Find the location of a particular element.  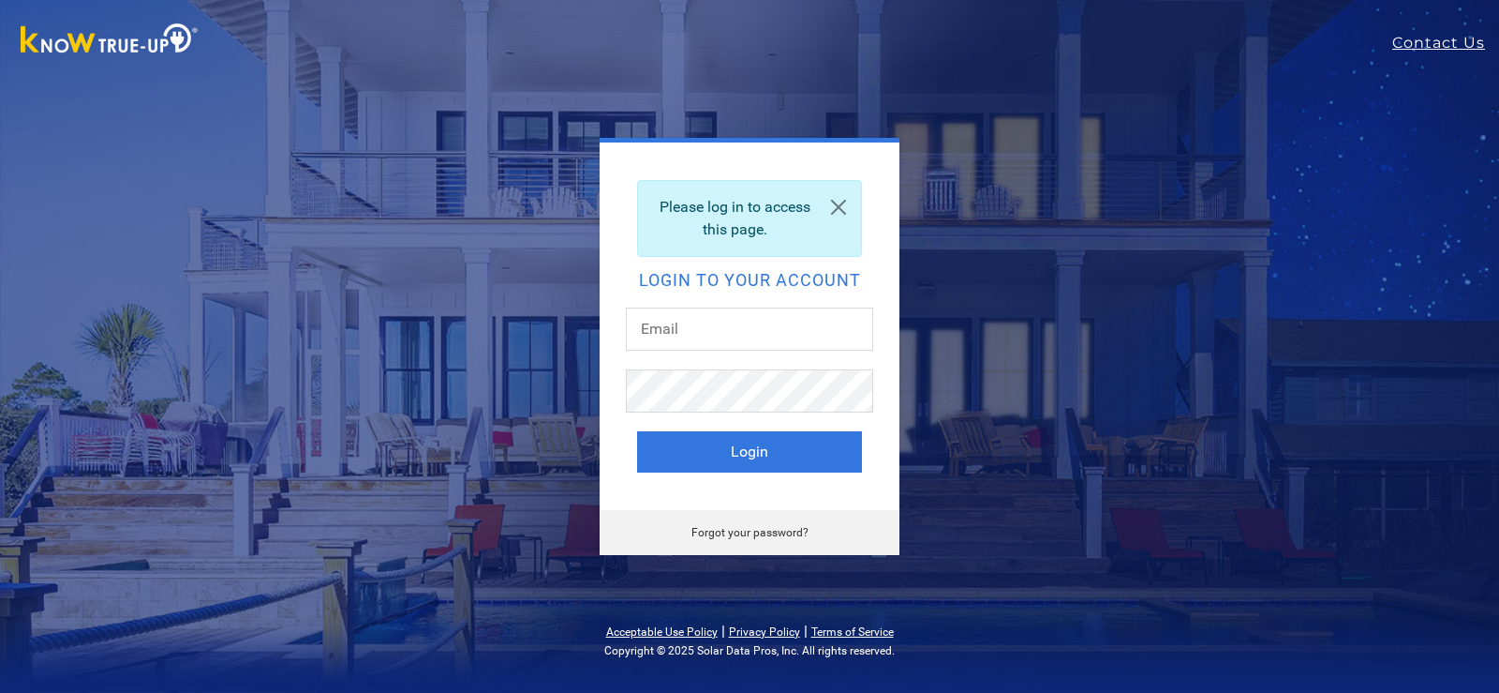

button: Login is located at coordinates (750, 452).